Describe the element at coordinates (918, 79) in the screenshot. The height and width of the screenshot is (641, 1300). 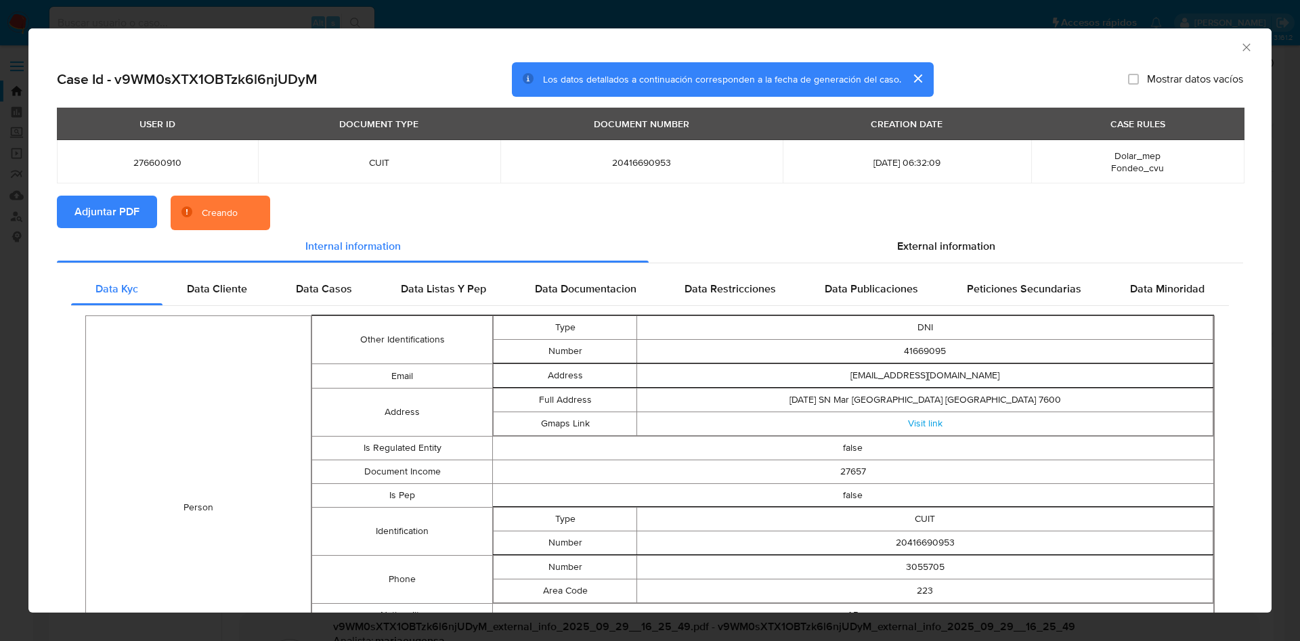
I see `button: cerrar` at that location.